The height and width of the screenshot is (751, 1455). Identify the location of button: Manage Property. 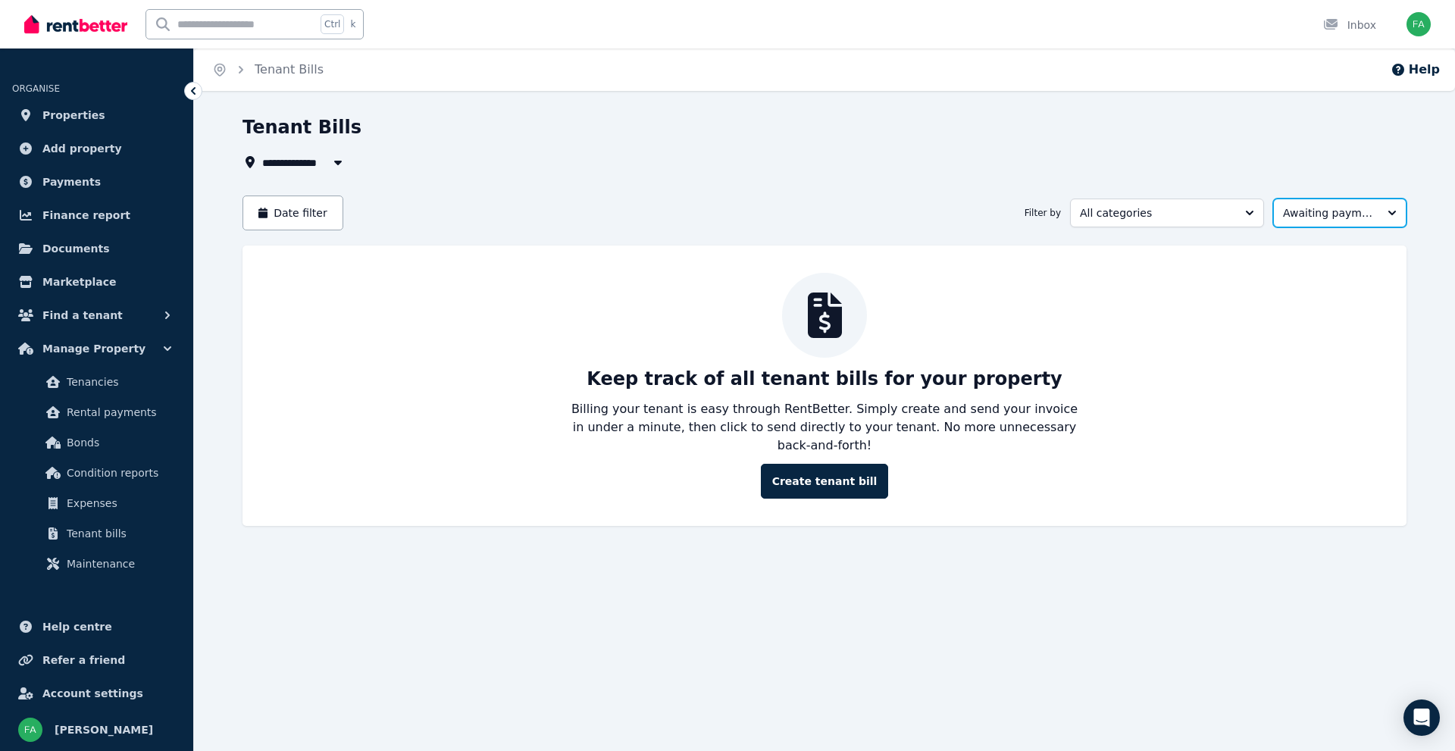
(96, 349).